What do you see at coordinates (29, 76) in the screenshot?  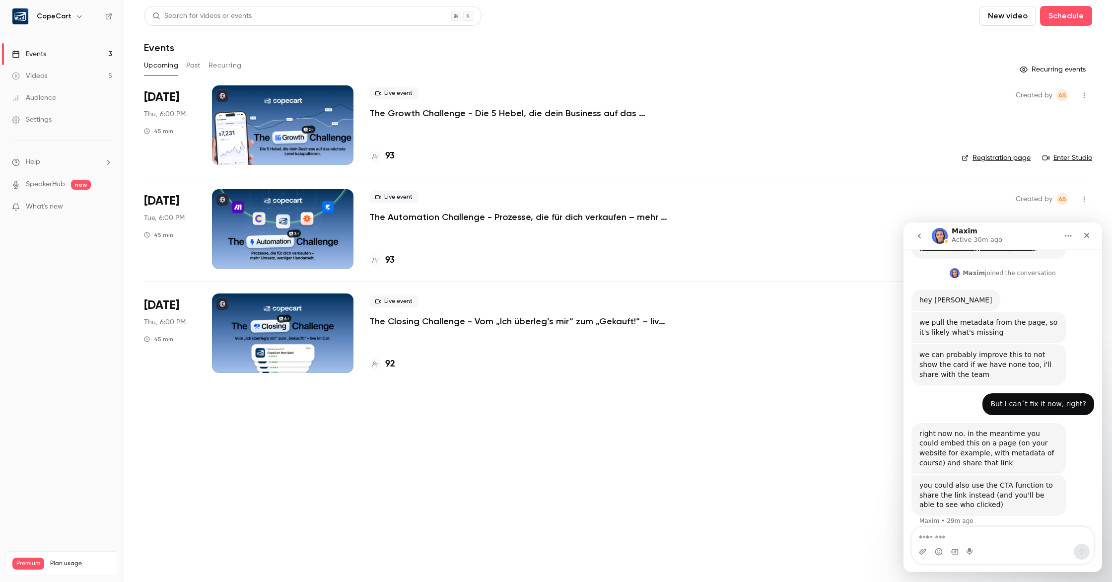 I see `div: Videos` at bounding box center [29, 76].